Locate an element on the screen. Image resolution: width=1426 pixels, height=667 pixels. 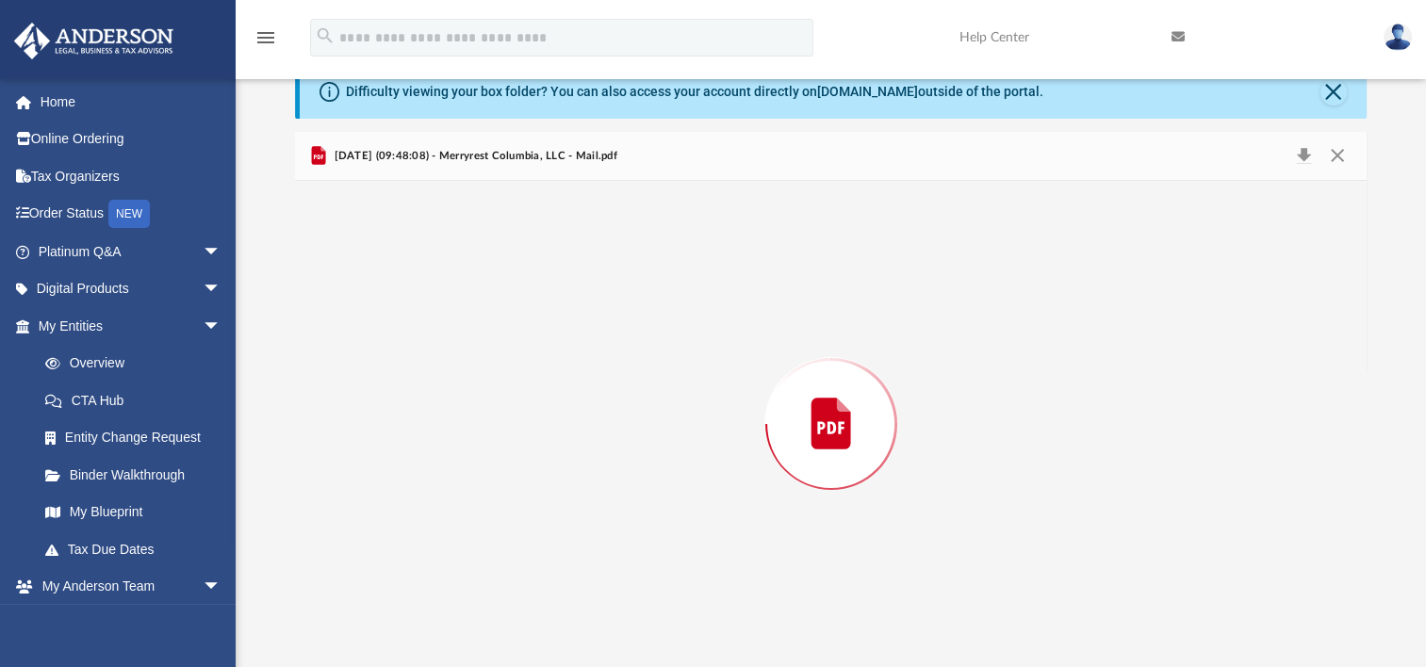
a: My Anderson Teamarrow_drop_down is located at coordinates (126, 587).